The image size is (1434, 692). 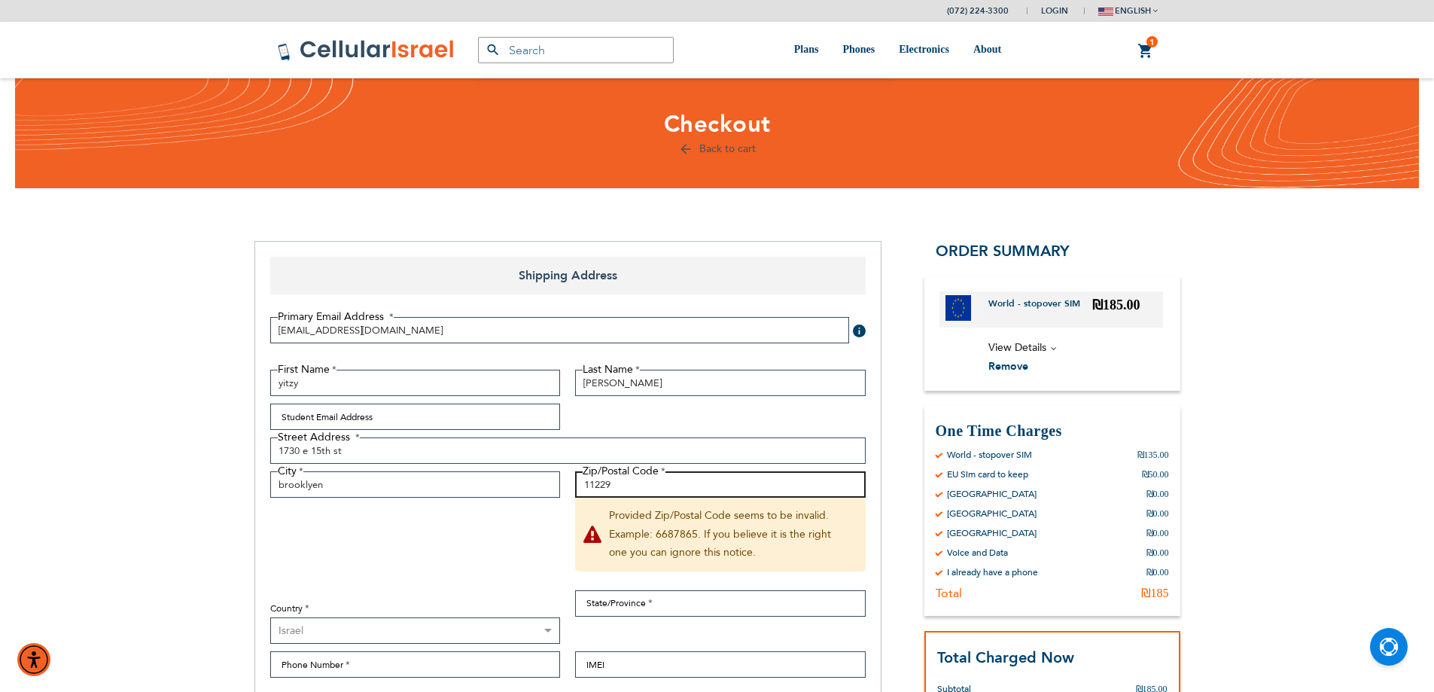 I want to click on img: english, so click(x=1106, y=11).